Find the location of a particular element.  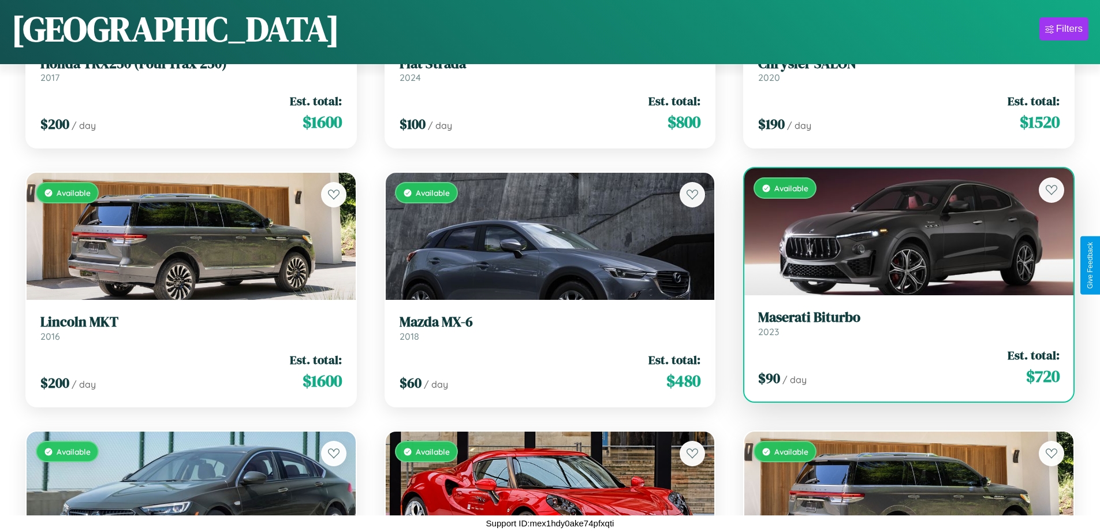

h3: Honda TRX250 (FourTrax 250) is located at coordinates (191, 64).